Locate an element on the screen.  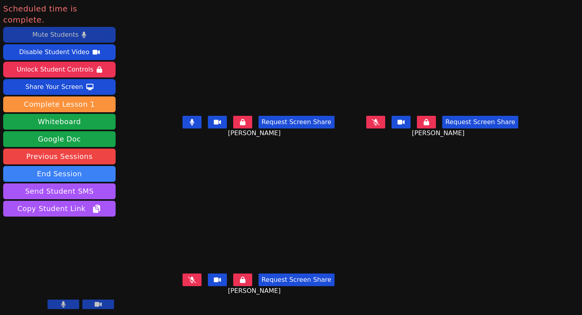
div: Unlock Student Controls is located at coordinates (55, 70).